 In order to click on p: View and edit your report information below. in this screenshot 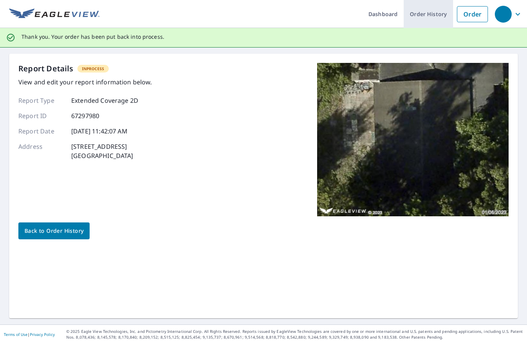, I will do `click(85, 82)`.